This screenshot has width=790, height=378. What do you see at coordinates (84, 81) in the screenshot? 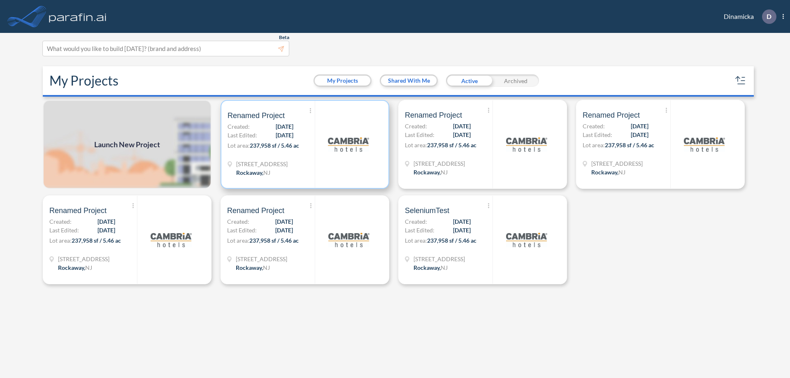
I see `h2: My Projects` at bounding box center [84, 81].